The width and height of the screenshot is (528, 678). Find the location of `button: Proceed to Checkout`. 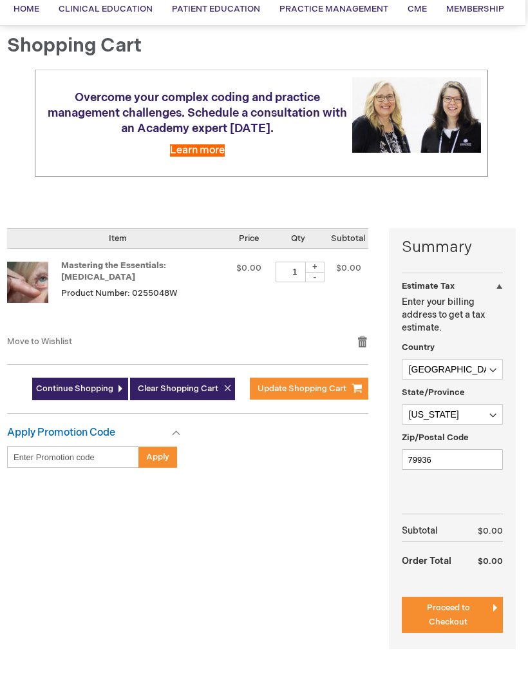

button: Proceed to Checkout is located at coordinates (453, 614).